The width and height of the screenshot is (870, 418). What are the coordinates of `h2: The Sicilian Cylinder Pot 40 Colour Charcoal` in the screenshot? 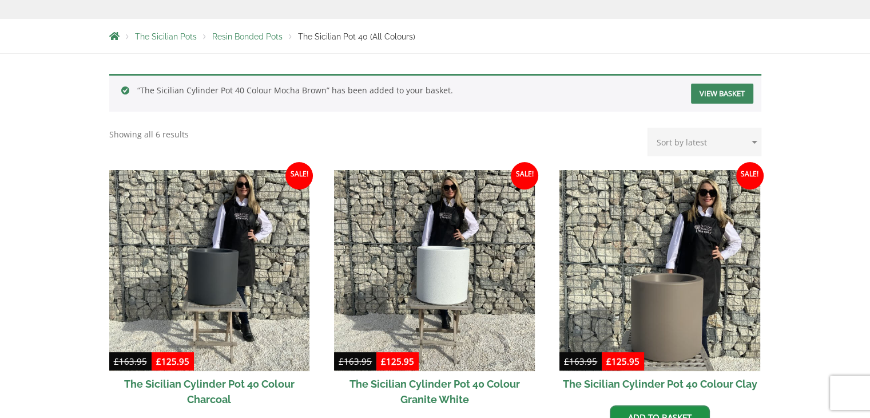 It's located at (209, 391).